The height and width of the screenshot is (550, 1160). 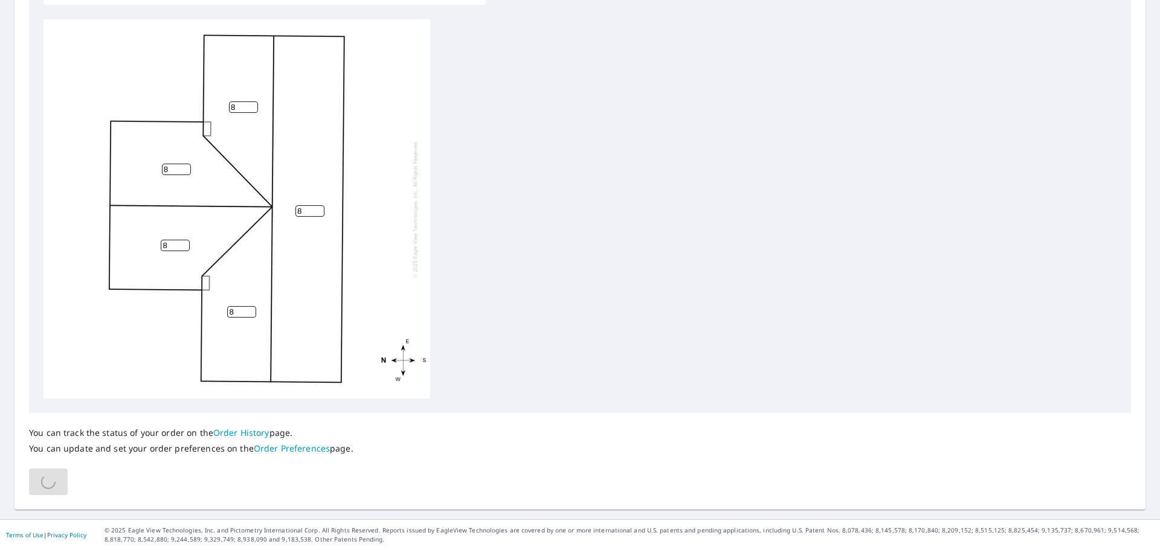 What do you see at coordinates (25, 535) in the screenshot?
I see `a: Terms of Use` at bounding box center [25, 535].